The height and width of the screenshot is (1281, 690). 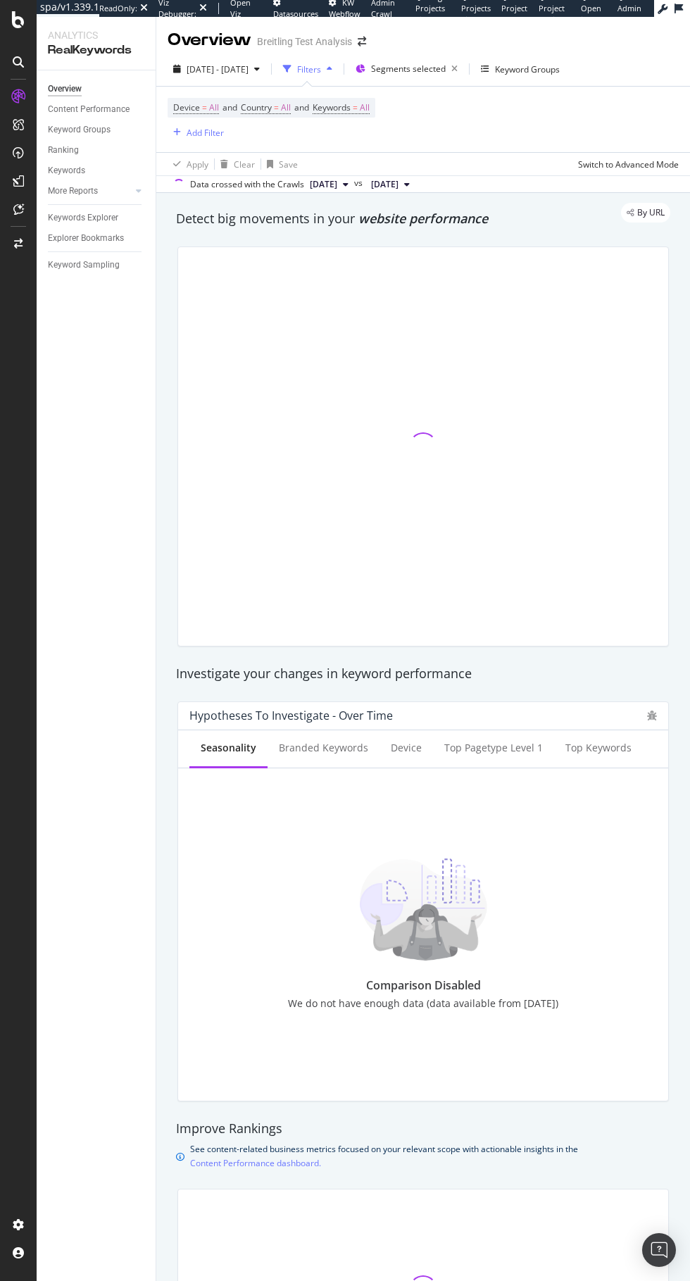 I want to click on span: Project Settings, so click(x=553, y=13).